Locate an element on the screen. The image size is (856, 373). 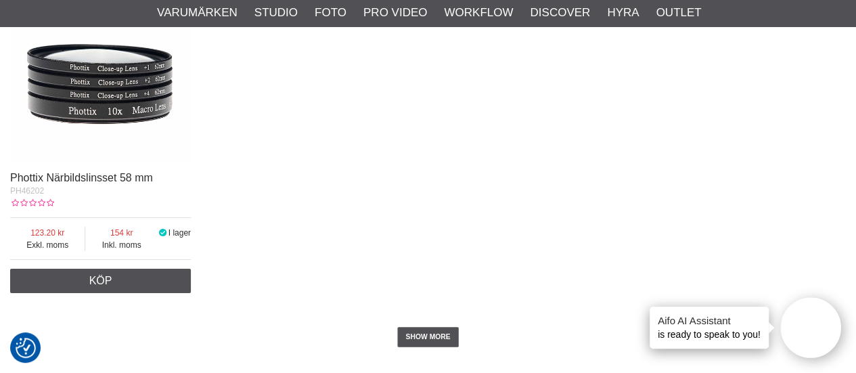
a: Köp is located at coordinates (100, 281).